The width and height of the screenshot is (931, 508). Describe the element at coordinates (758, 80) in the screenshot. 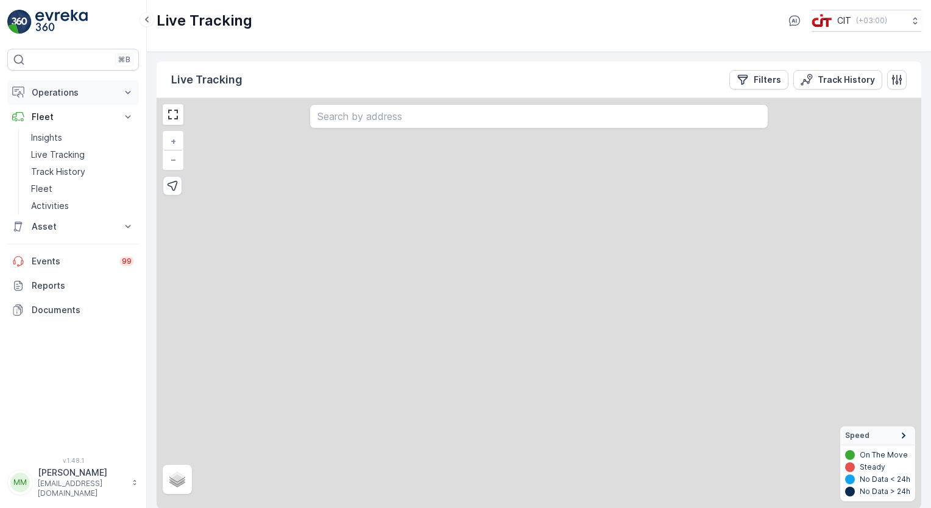

I see `button: Filters` at that location.